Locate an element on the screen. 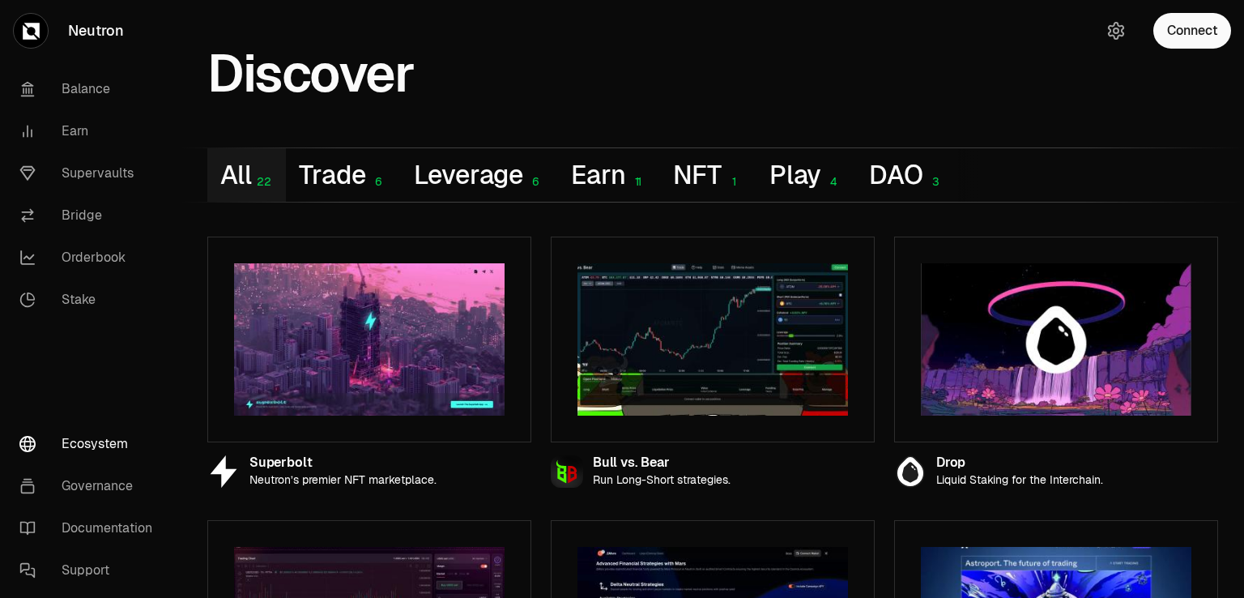 The image size is (1244, 598). div: 1 is located at coordinates (732, 181).